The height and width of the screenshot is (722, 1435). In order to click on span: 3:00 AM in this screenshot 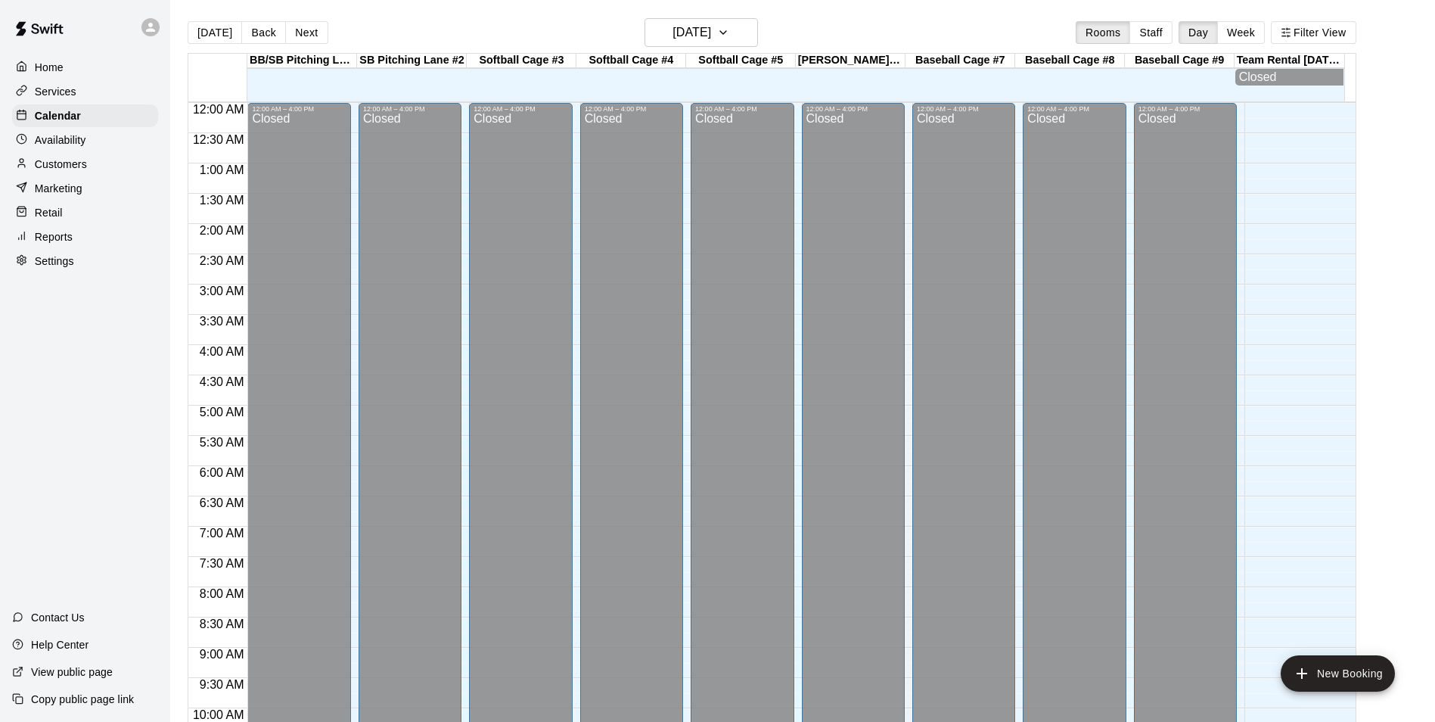, I will do `click(222, 290)`.